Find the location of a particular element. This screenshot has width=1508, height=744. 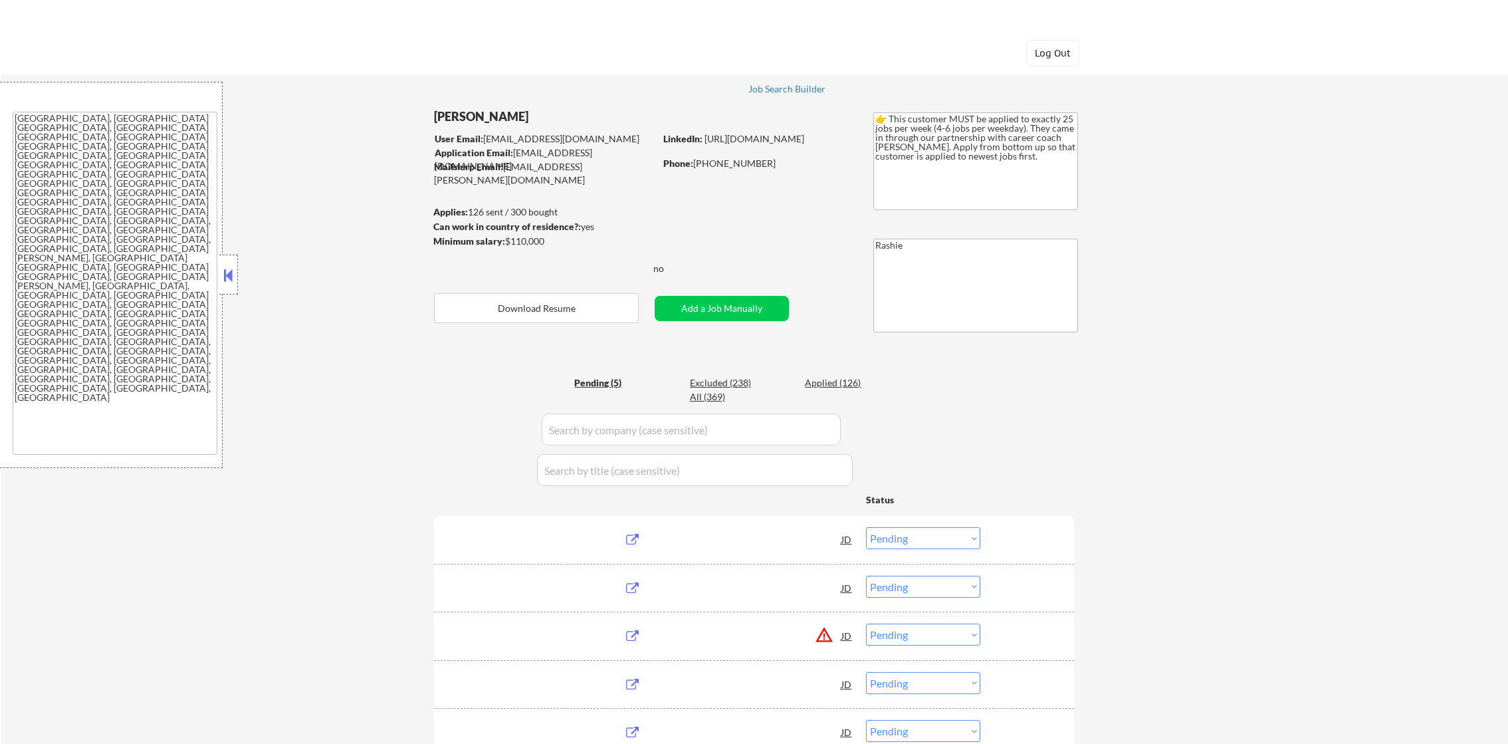

button: Download Resume is located at coordinates (536, 308).